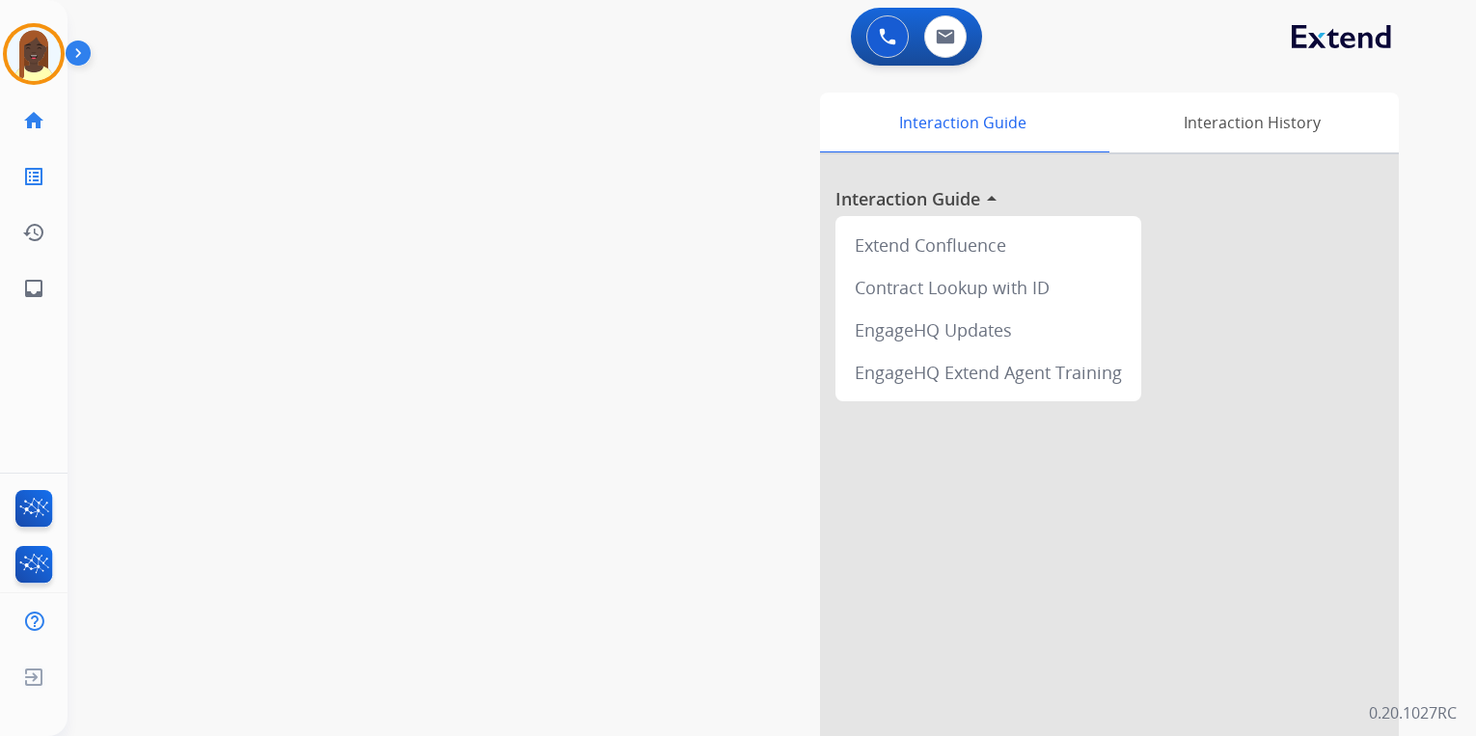 This screenshot has height=736, width=1476. What do you see at coordinates (34, 54) in the screenshot?
I see `img: avatar` at bounding box center [34, 54].